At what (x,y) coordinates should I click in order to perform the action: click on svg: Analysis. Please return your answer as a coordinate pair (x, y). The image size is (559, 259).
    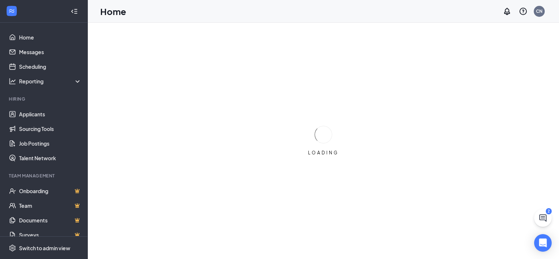
    Looking at the image, I should click on (12, 81).